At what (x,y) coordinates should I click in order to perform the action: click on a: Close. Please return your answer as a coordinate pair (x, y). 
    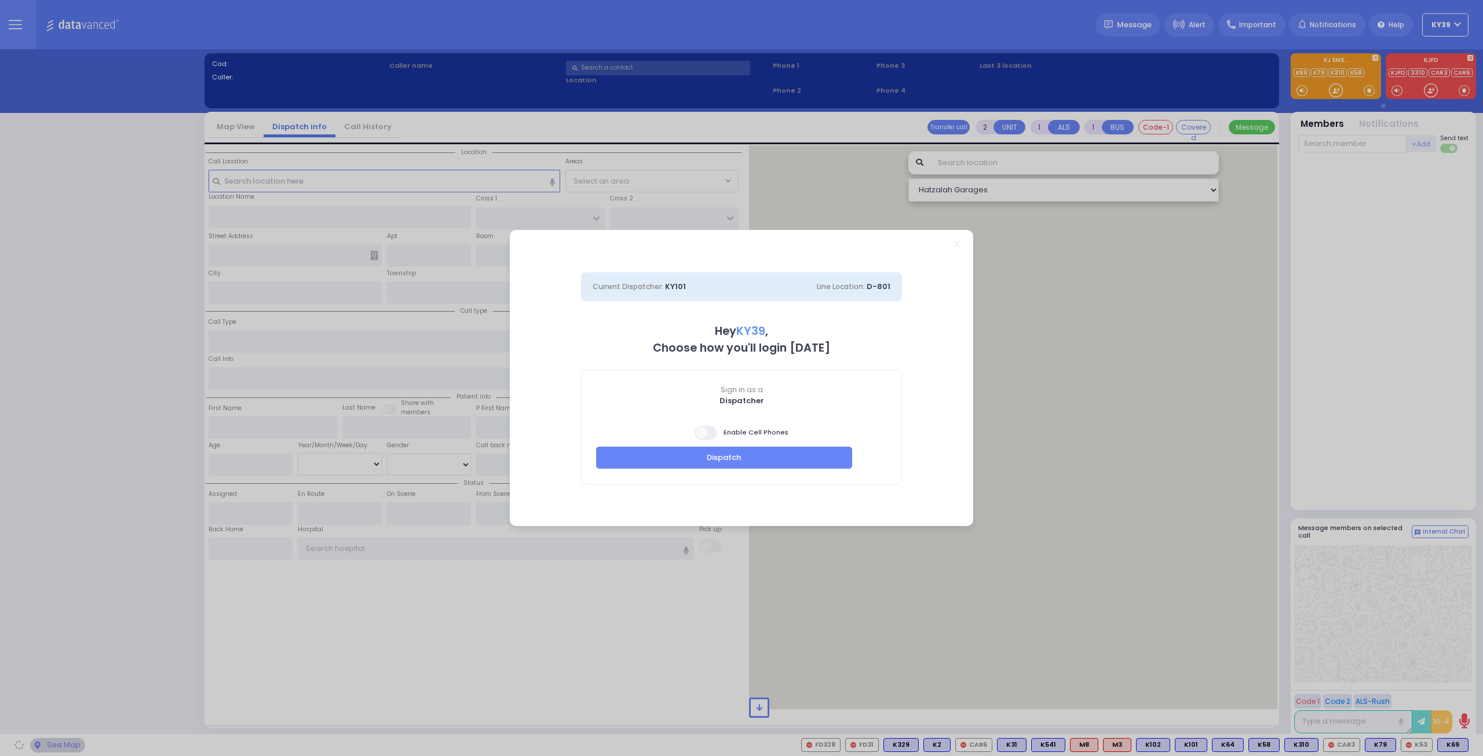
    Looking at the image, I should click on (957, 244).